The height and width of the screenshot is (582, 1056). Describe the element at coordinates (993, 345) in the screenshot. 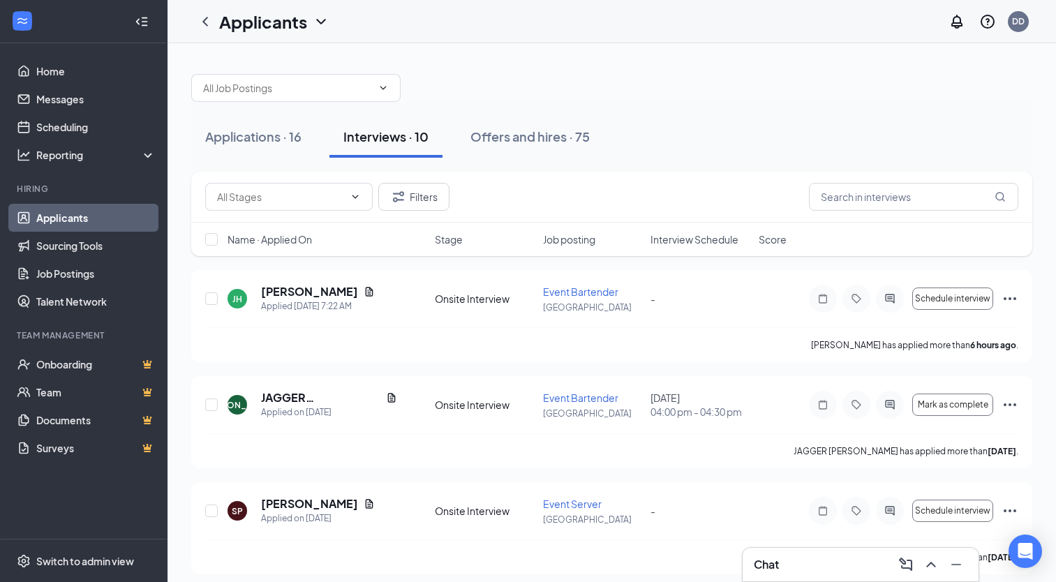

I see `b: 6 hours ago` at that location.